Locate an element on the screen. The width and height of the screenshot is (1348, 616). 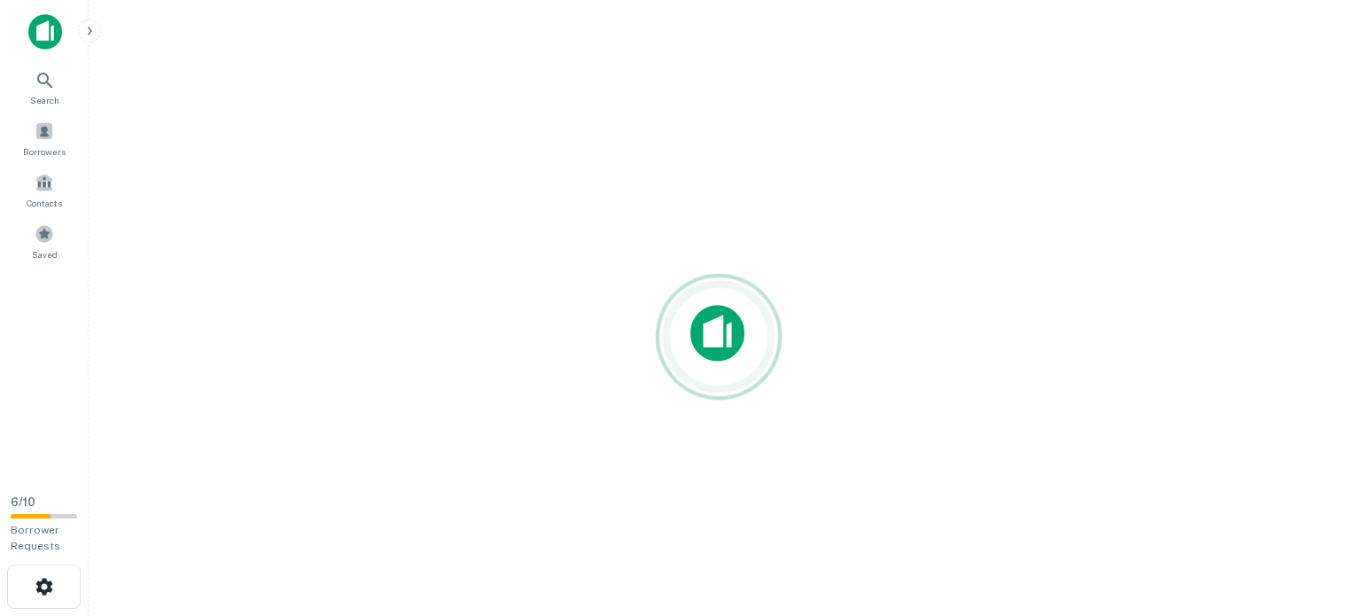
span: 6 / 10 is located at coordinates (23, 502).